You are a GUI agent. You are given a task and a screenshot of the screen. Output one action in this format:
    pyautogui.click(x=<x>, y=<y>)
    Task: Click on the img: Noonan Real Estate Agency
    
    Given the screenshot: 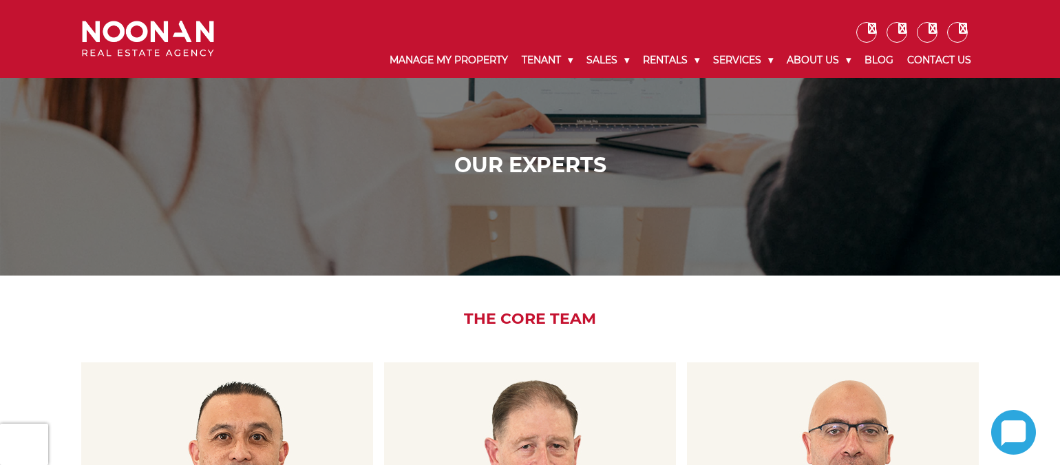 What is the action you would take?
    pyautogui.click(x=148, y=39)
    